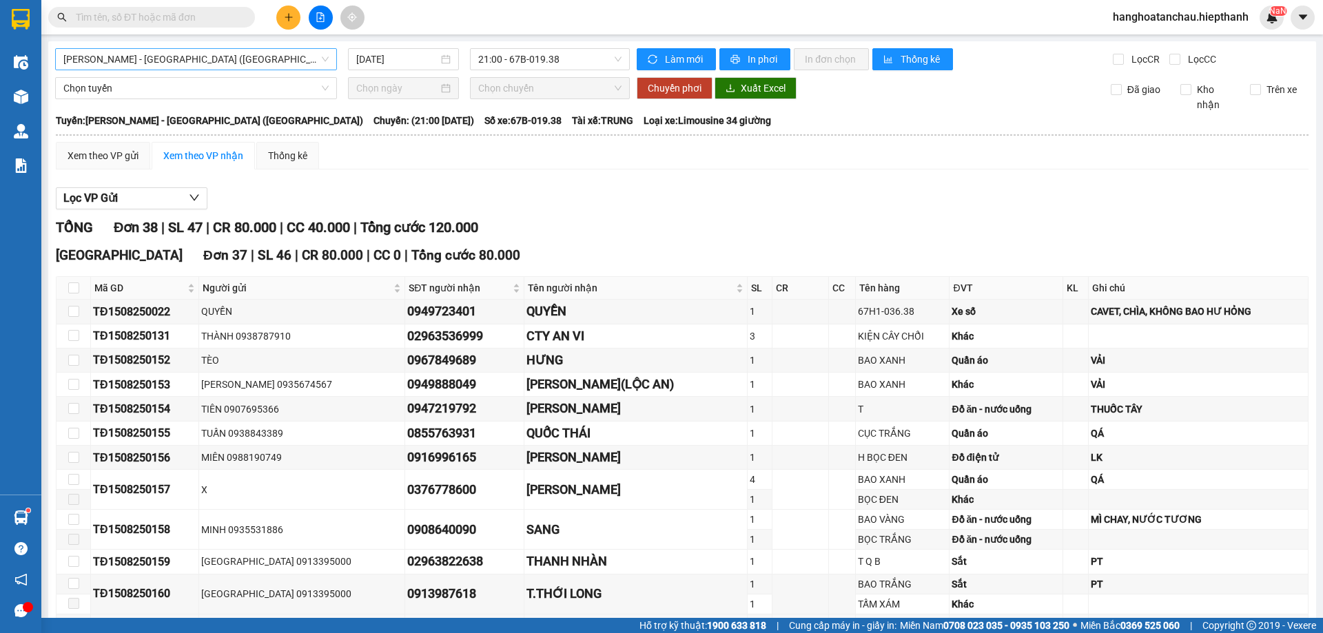 The width and height of the screenshot is (1323, 633). What do you see at coordinates (145, 360) in the screenshot?
I see `td: TĐ1508250152` at bounding box center [145, 360].